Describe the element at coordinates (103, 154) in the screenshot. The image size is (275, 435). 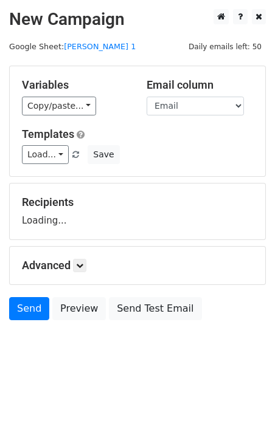
I see `button: Save` at that location.